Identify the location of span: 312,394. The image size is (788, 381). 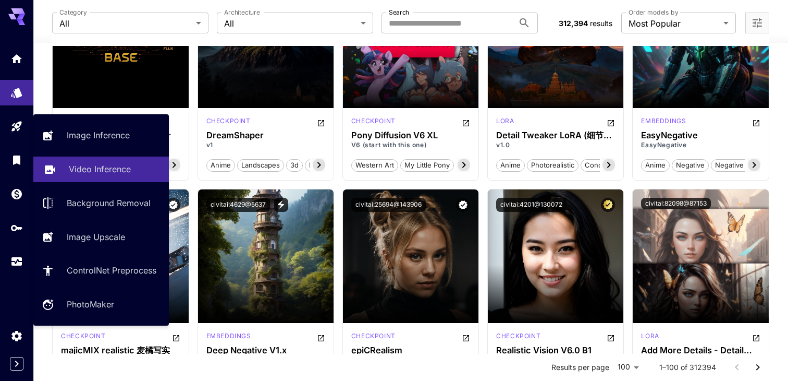
(573, 23).